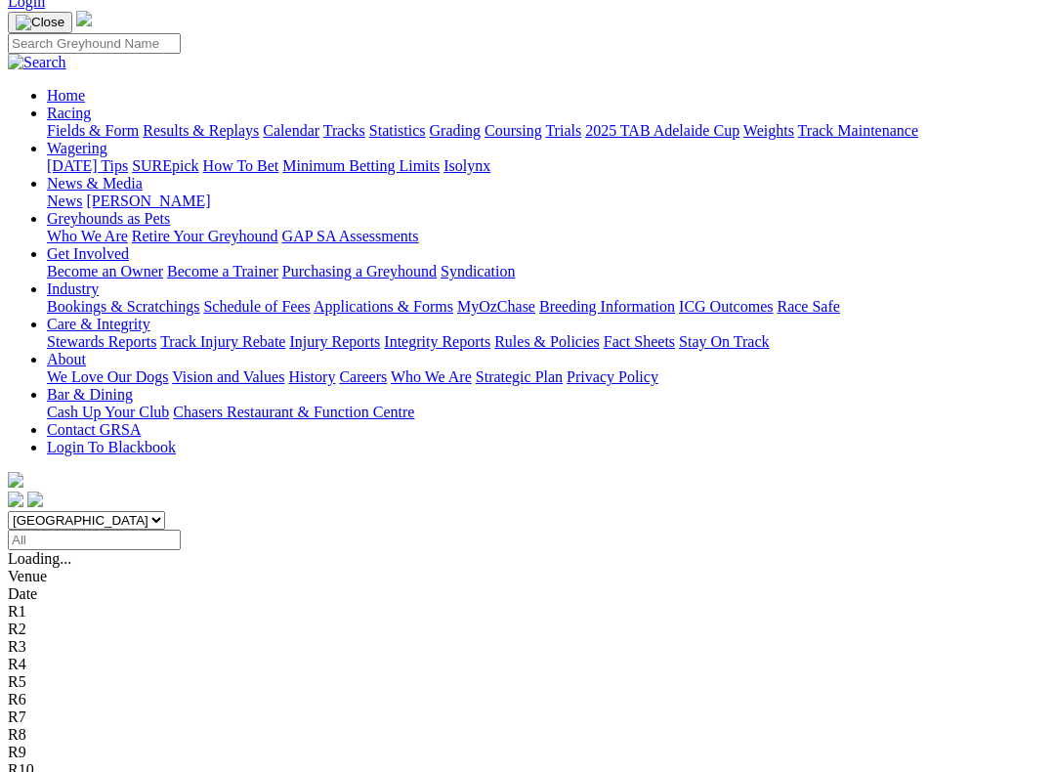 The width and height of the screenshot is (1055, 772). What do you see at coordinates (519, 376) in the screenshot?
I see `a: Strategic Plan` at bounding box center [519, 376].